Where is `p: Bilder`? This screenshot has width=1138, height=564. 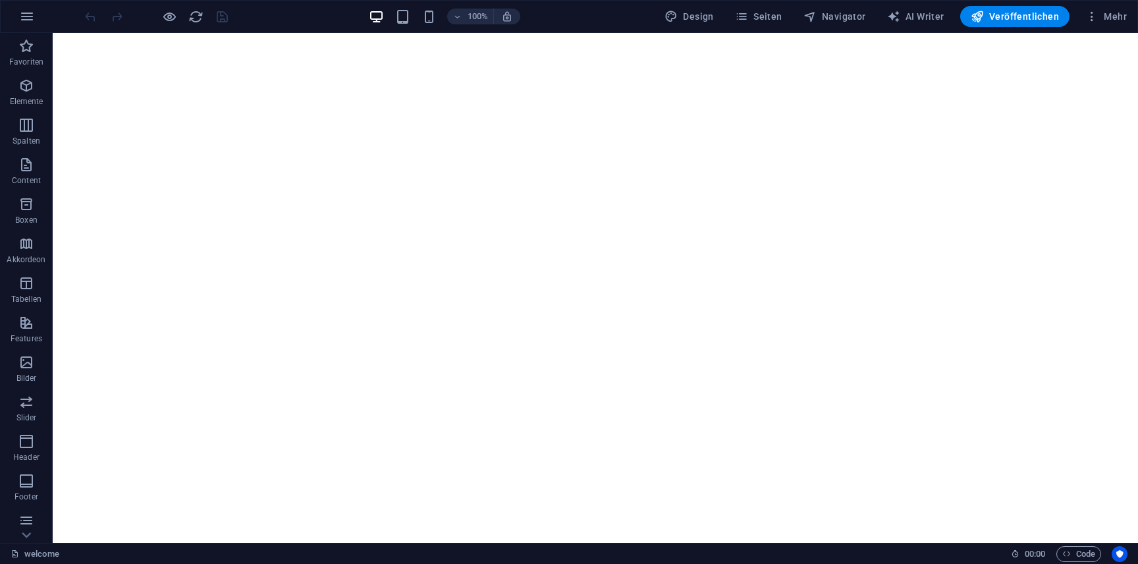 p: Bilder is located at coordinates (26, 378).